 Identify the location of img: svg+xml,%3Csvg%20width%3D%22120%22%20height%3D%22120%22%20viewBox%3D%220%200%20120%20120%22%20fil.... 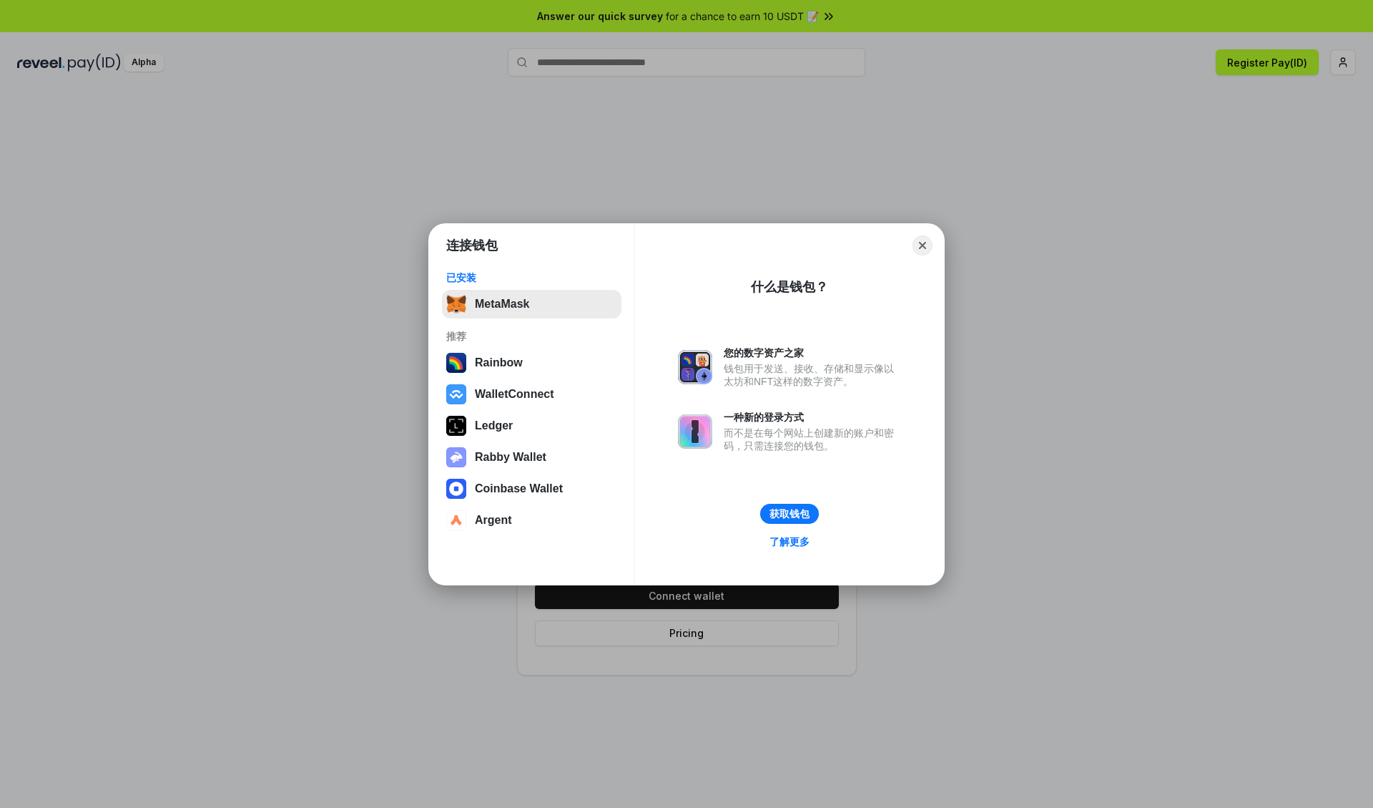
(456, 363).